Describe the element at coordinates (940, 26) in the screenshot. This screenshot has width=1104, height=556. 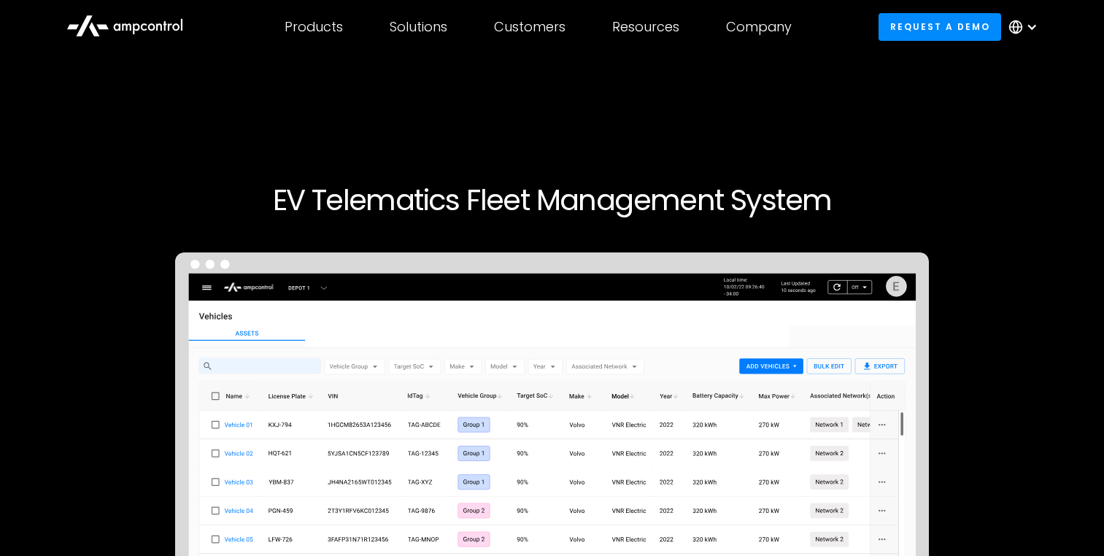
I see `a: Request a demo` at that location.